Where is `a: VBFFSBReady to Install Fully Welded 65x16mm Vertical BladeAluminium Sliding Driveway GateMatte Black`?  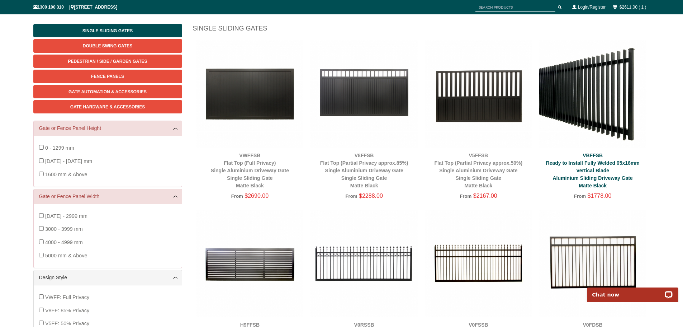 a: VBFFSBReady to Install Fully Welded 65x16mm Vertical BladeAluminium Sliding Driveway GateMatte Black is located at coordinates (593, 170).